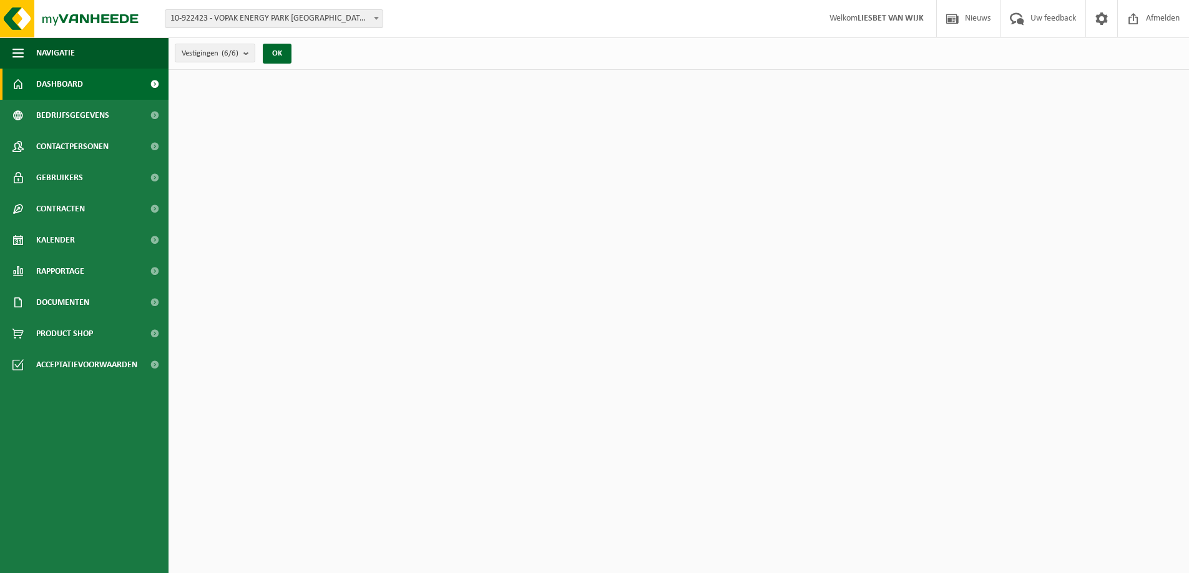 The height and width of the screenshot is (573, 1189). I want to click on span: Acceptatievoorwaarden, so click(87, 365).